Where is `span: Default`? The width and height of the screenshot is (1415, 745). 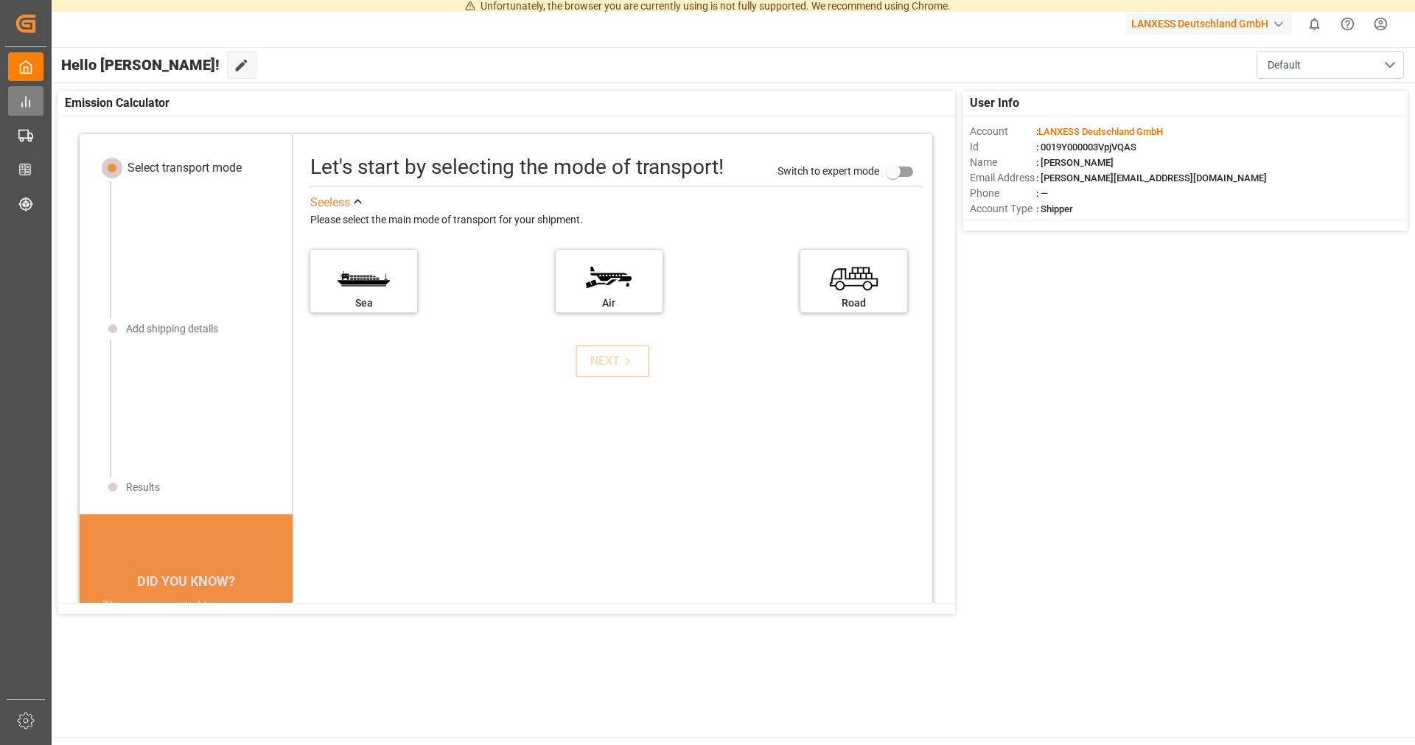 span: Default is located at coordinates (1284, 65).